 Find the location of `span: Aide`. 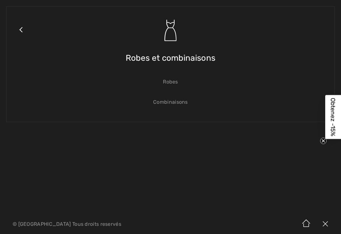

span: Aide is located at coordinates (21, 7).